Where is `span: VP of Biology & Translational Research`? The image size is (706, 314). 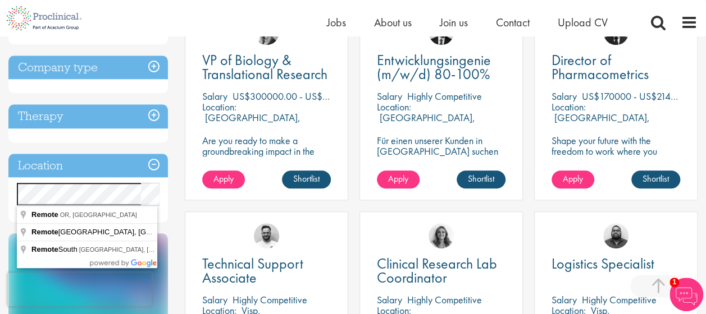 span: VP of Biology & Translational Research is located at coordinates (264, 67).